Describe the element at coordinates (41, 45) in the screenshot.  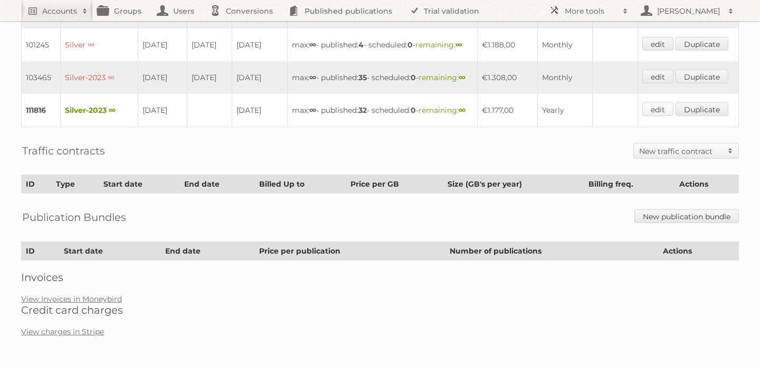
I see `td: 101245` at that location.